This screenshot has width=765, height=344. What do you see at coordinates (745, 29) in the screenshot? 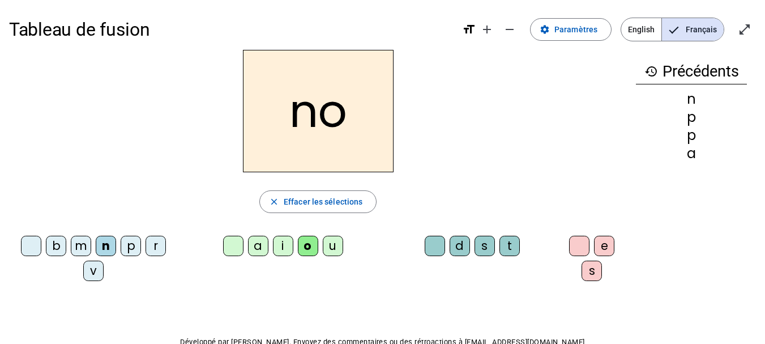
I see `mat-icon: open_in_full` at bounding box center [745, 29].